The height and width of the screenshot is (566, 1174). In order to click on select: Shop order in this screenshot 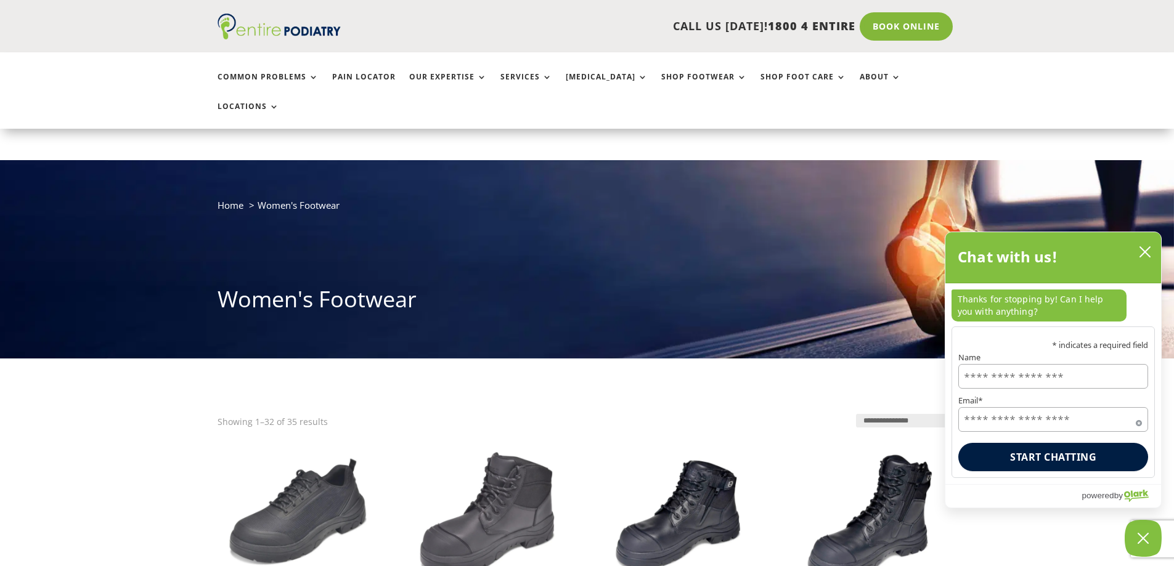, I will do `click(906, 421)`.